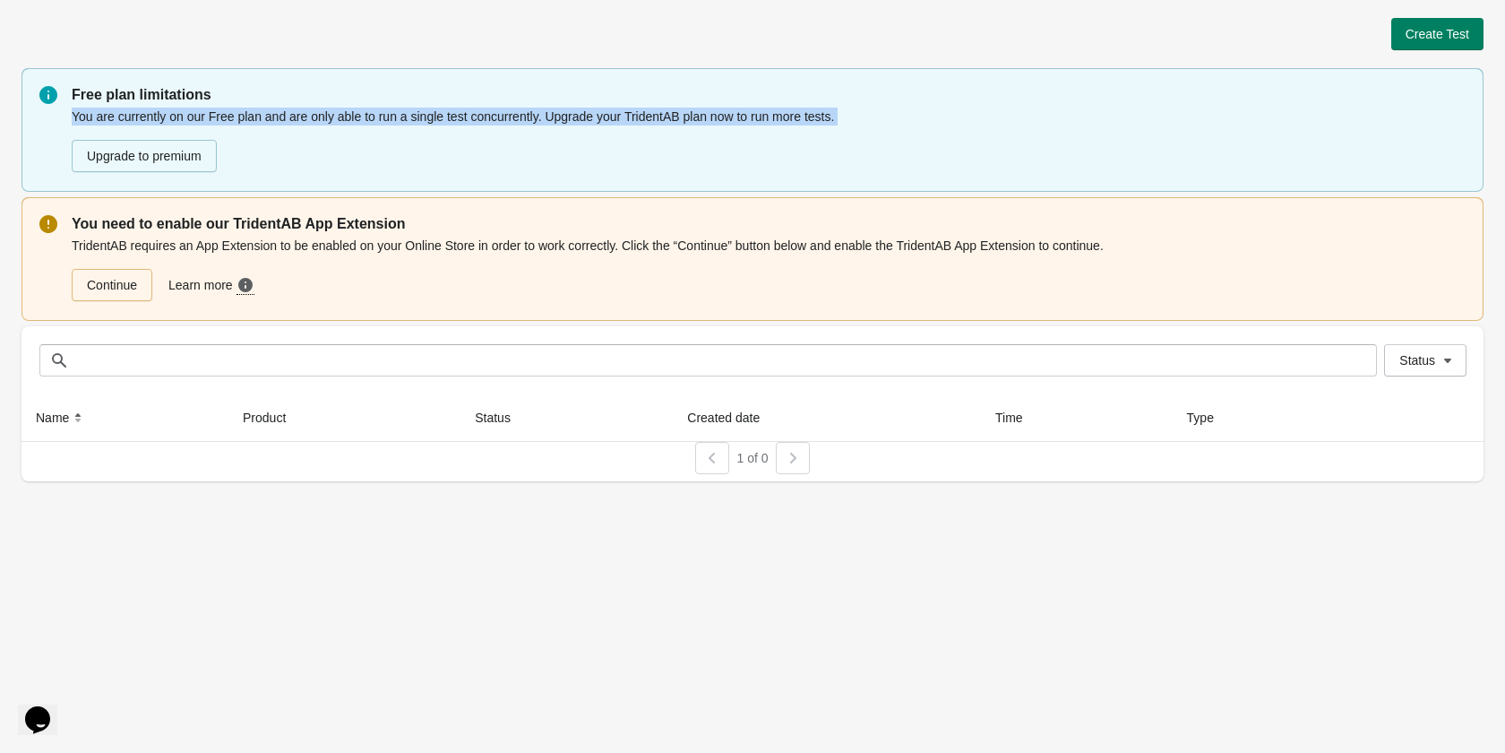 Image resolution: width=1505 pixels, height=753 pixels. Describe the element at coordinates (61, 418) in the screenshot. I see `button: Name` at that location.